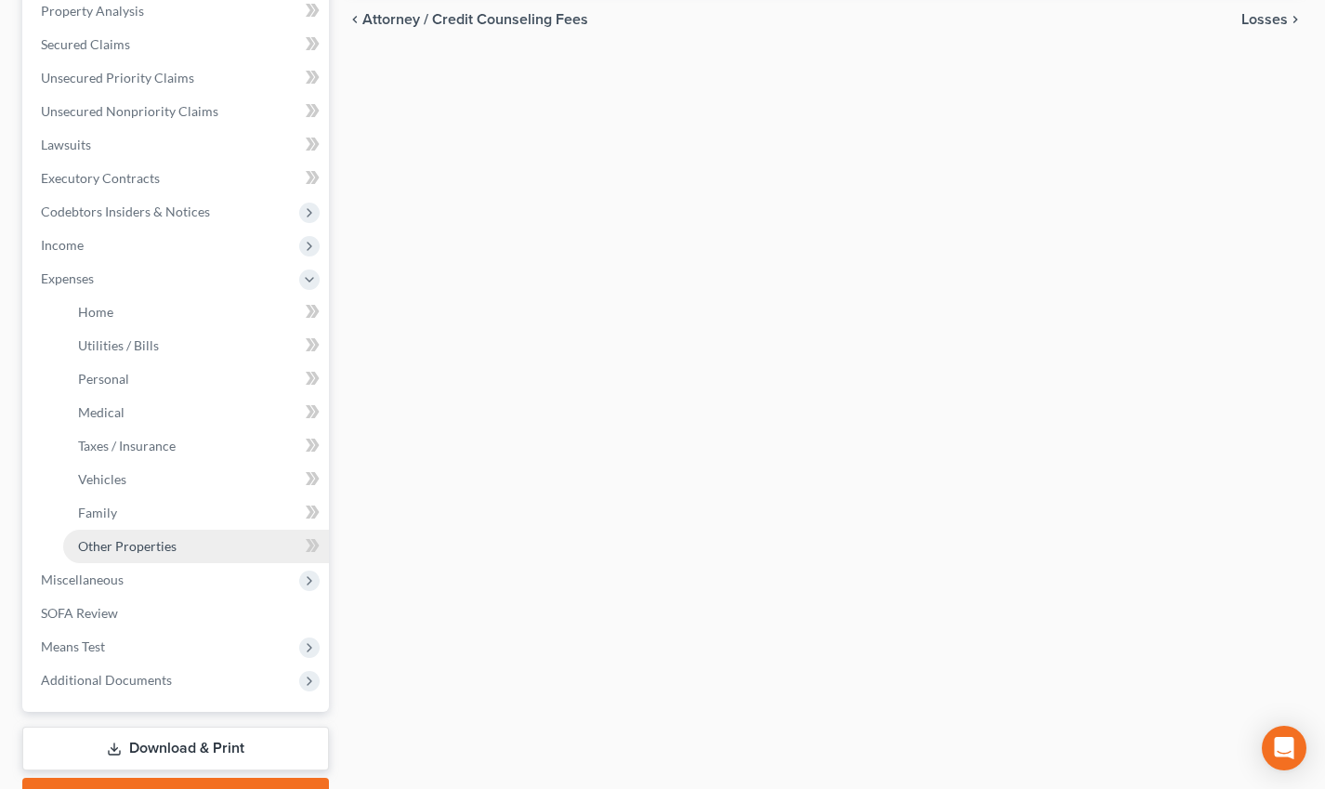 This screenshot has width=1325, height=789. I want to click on span: Other Properties, so click(127, 545).